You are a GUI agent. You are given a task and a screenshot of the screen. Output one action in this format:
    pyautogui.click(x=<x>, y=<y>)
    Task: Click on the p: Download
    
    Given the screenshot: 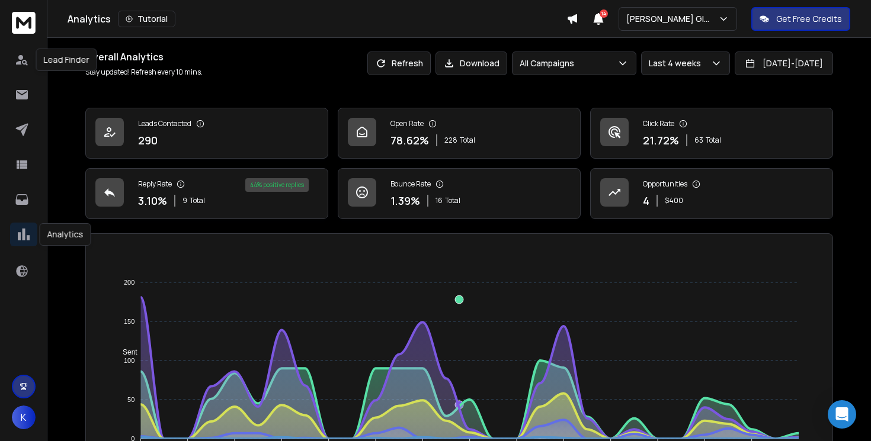 What is the action you would take?
    pyautogui.click(x=479, y=63)
    